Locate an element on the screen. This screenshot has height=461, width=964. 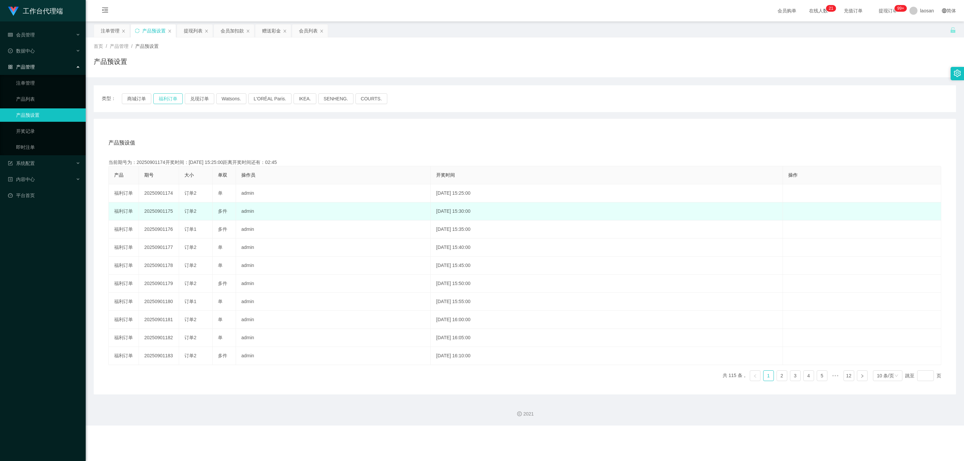
span: 数据中心 is located at coordinates (21, 51).